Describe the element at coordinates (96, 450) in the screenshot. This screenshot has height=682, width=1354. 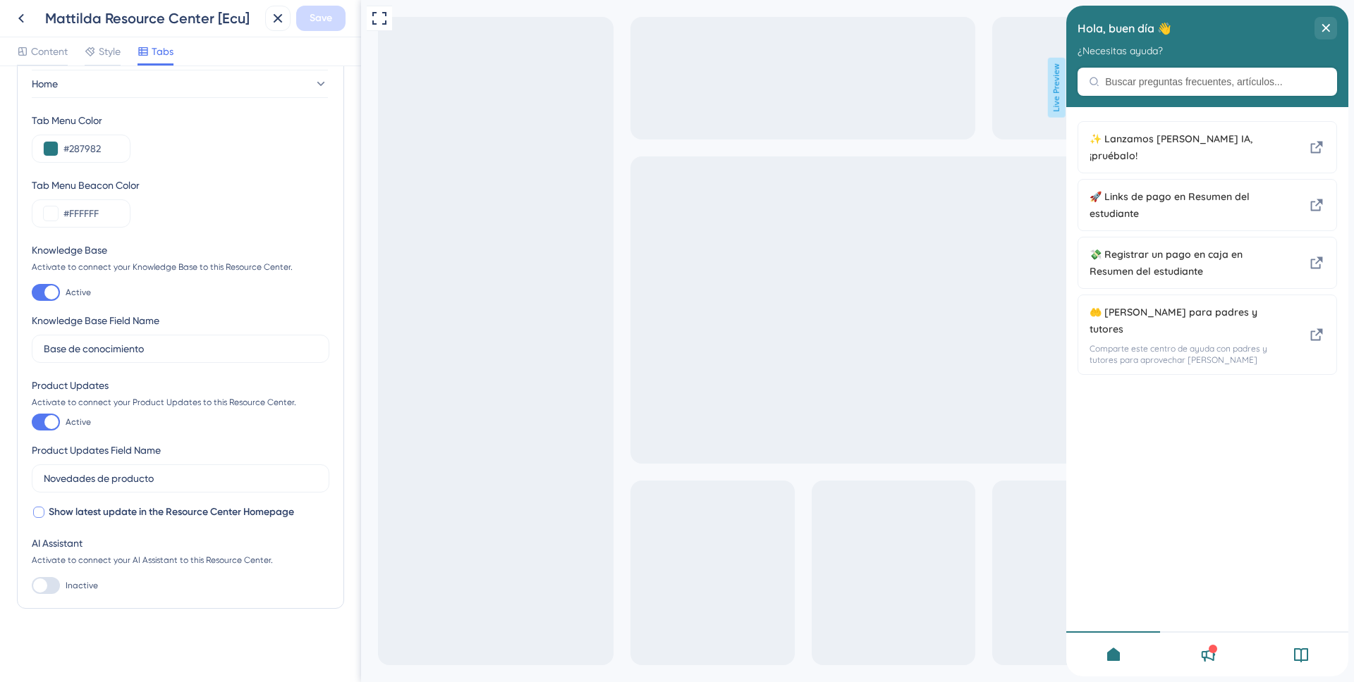
I see `div: Product Updates Field Name` at that location.